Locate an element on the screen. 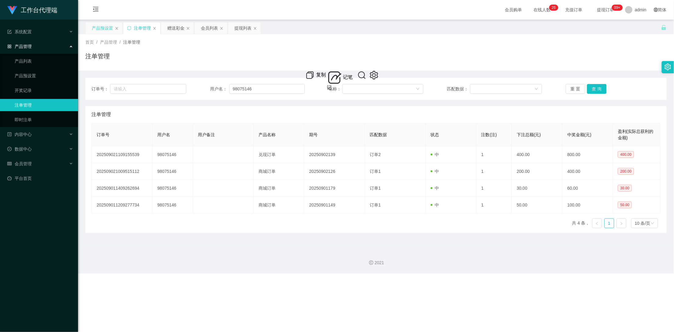 The width and height of the screenshot is (674, 332). span: 订单号： is located at coordinates (101, 89).